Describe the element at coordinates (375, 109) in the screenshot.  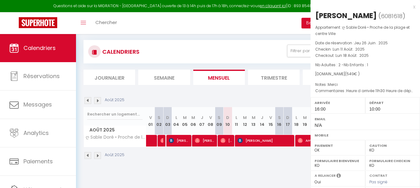
I see `span: 10:00` at that location.